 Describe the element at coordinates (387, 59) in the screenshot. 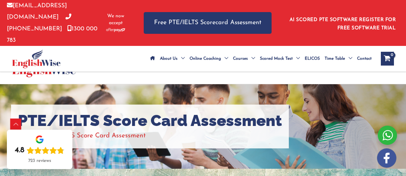

I see `a: View Shopping Cart, empty` at that location.